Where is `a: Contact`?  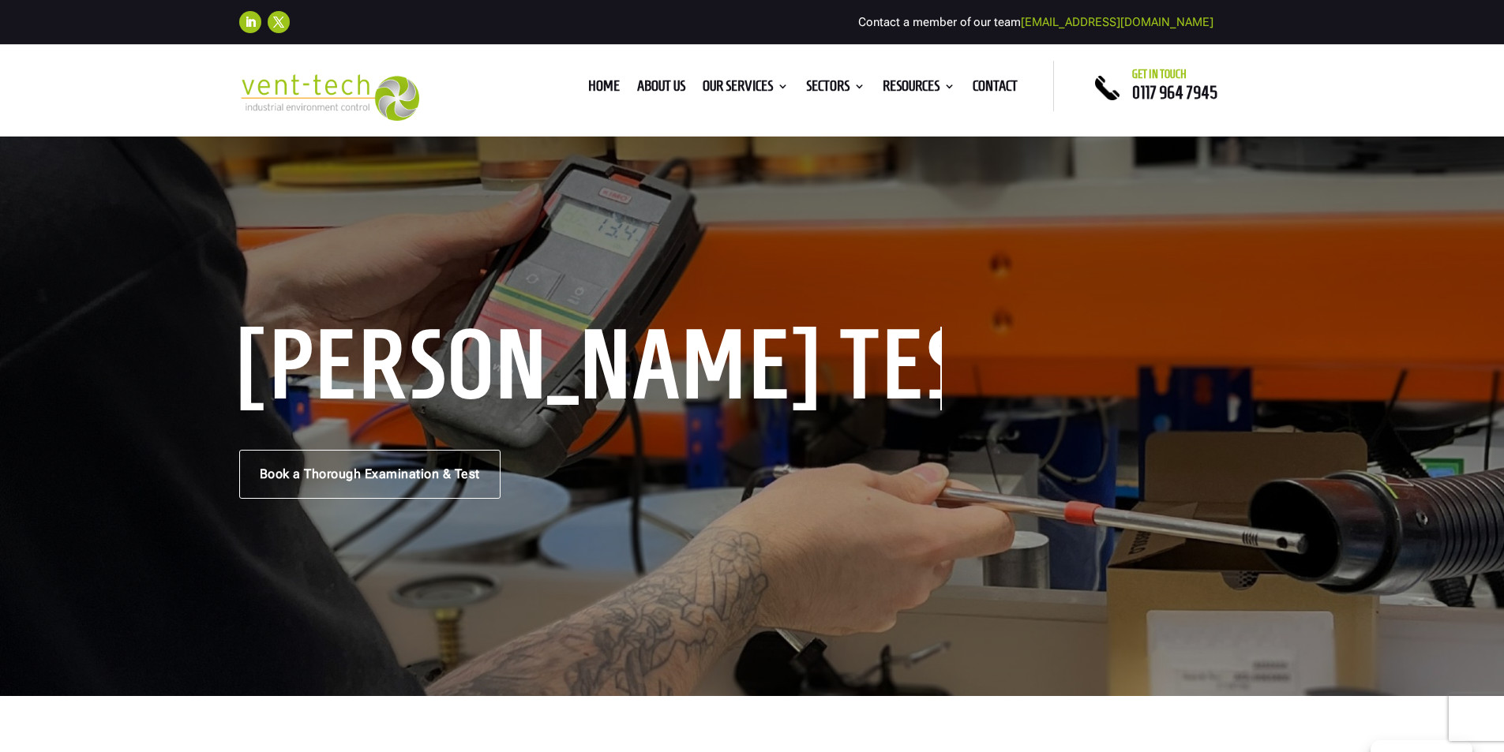
a: Contact is located at coordinates (995, 89).